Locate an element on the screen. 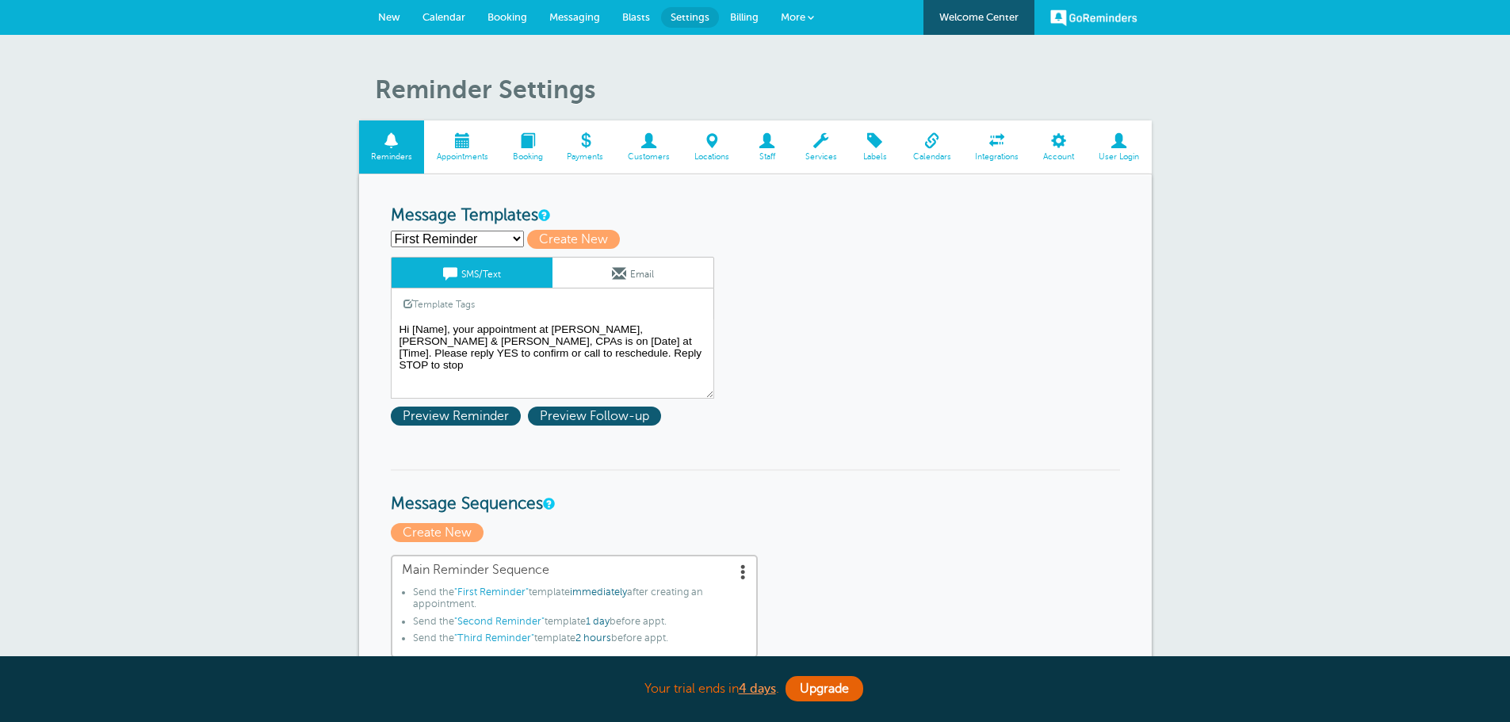  a: SMS/Text is located at coordinates (472, 273).